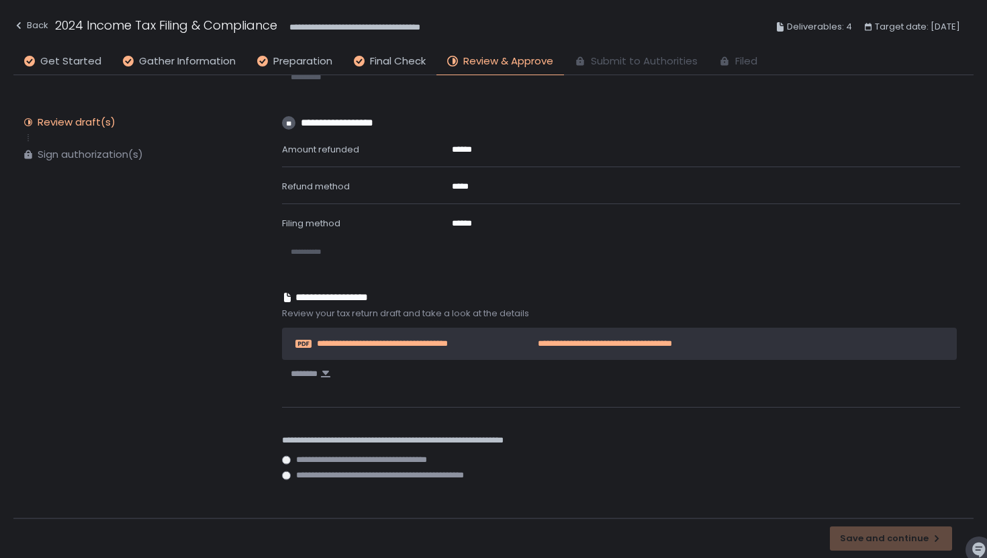  What do you see at coordinates (644, 61) in the screenshot?
I see `span: Submit to Authorities` at bounding box center [644, 61].